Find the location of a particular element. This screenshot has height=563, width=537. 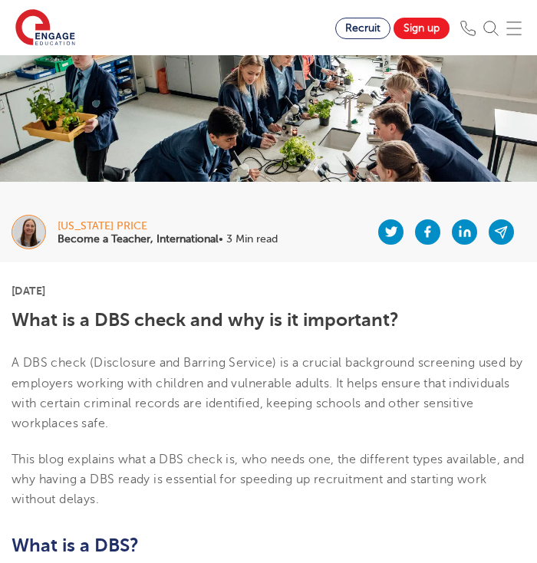

span: A DBS check (Disclosure and Barring Service) is a crucial background screening used by employers ... is located at coordinates (267, 393).